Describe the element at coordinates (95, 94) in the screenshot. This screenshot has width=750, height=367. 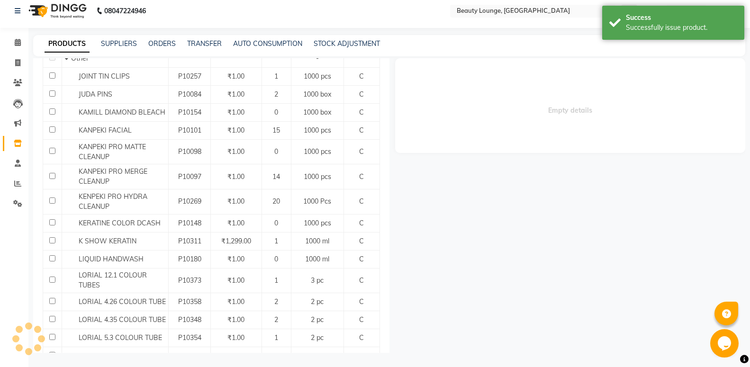
I see `span: JUDA PINS` at that location.